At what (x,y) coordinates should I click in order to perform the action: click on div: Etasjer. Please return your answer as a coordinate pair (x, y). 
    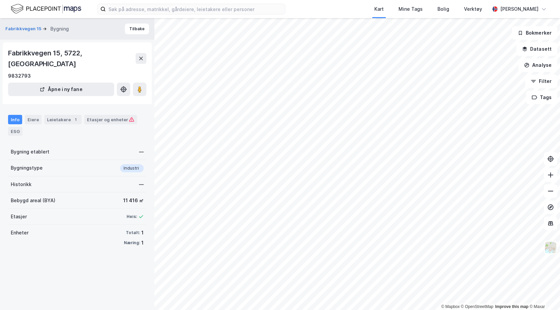
    Looking at the image, I should click on (19, 217).